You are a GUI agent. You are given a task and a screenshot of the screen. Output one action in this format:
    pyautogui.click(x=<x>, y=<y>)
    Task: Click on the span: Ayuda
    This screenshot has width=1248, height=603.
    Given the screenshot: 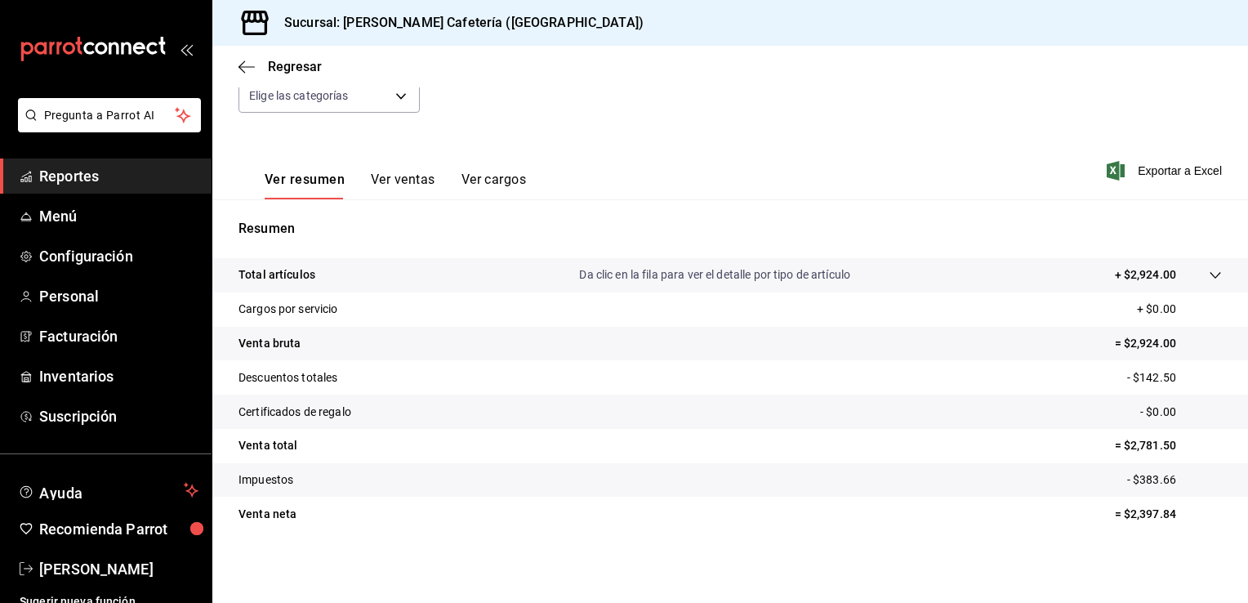 What is the action you would take?
    pyautogui.click(x=108, y=490)
    